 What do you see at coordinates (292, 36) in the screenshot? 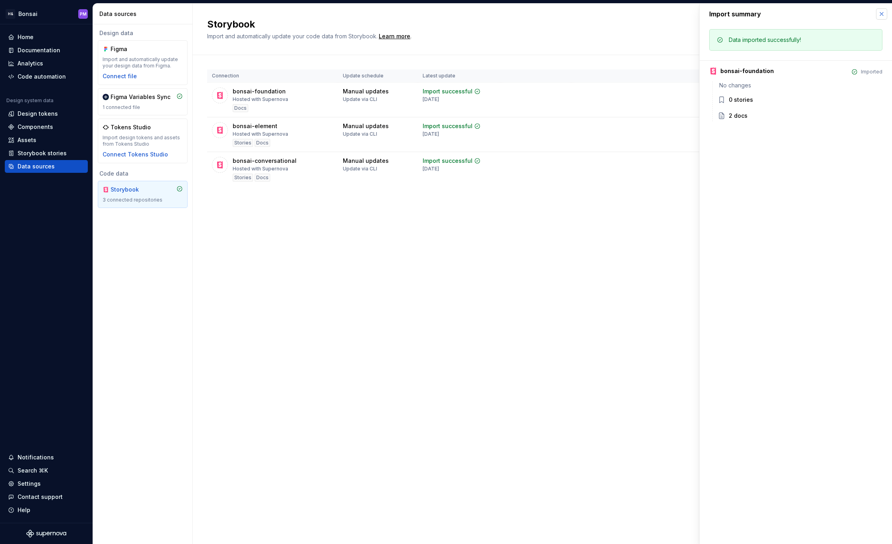
I see `span: Import and automatically update your code data from Storybook.` at bounding box center [292, 36].